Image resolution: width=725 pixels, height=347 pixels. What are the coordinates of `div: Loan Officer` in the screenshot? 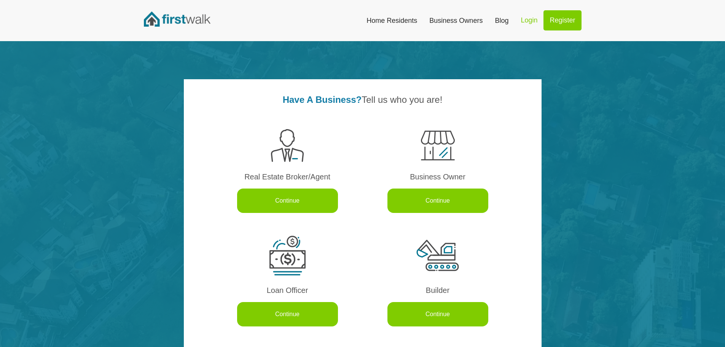 It's located at (287, 290).